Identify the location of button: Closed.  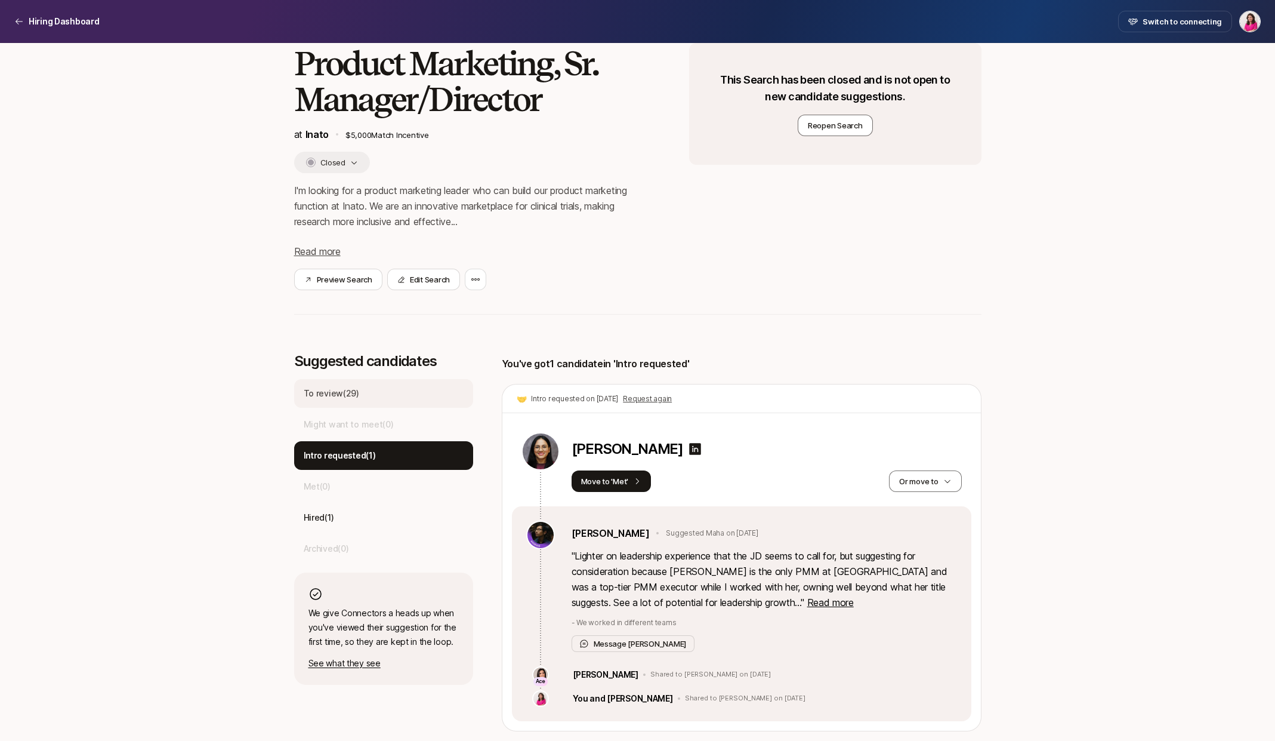
(332, 162).